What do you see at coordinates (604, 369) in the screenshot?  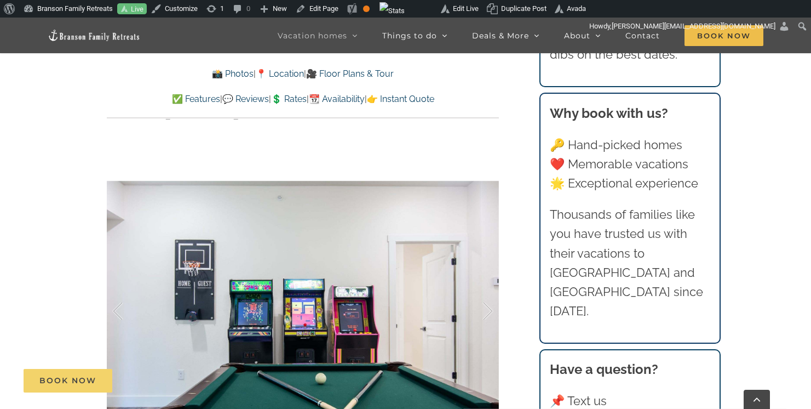 I see `strong: Have a question?` at bounding box center [604, 369].